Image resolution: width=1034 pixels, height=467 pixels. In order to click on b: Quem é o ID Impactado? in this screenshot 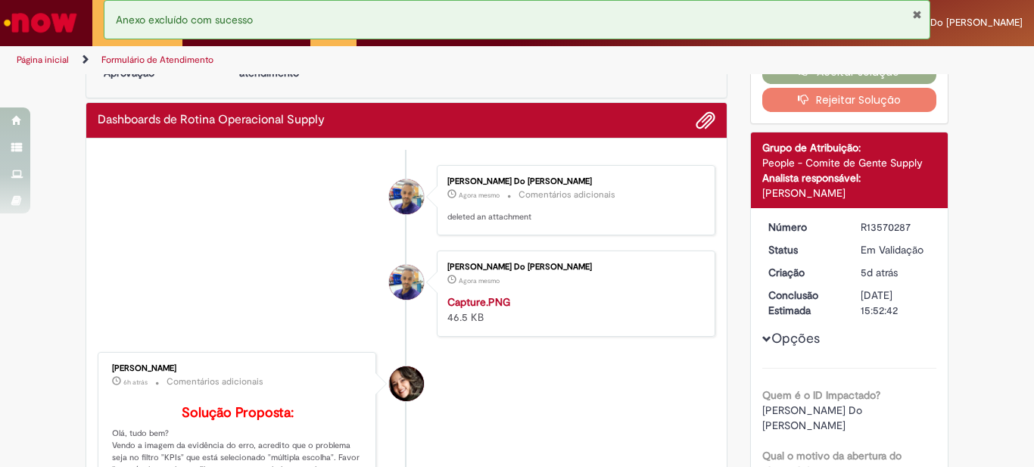, I will do `click(821, 395)`.